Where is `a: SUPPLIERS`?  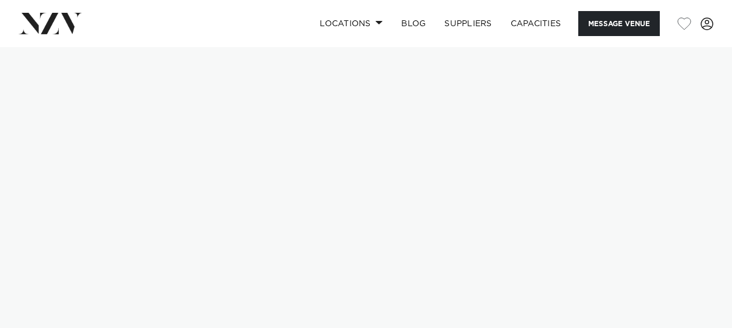 a: SUPPLIERS is located at coordinates (467, 23).